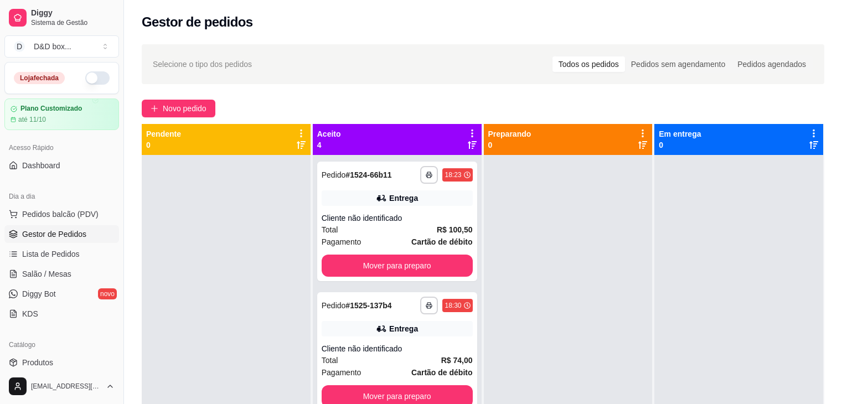 The image size is (842, 404). Describe the element at coordinates (61, 214) in the screenshot. I see `button: Pedidos balcão (PDV)` at that location.